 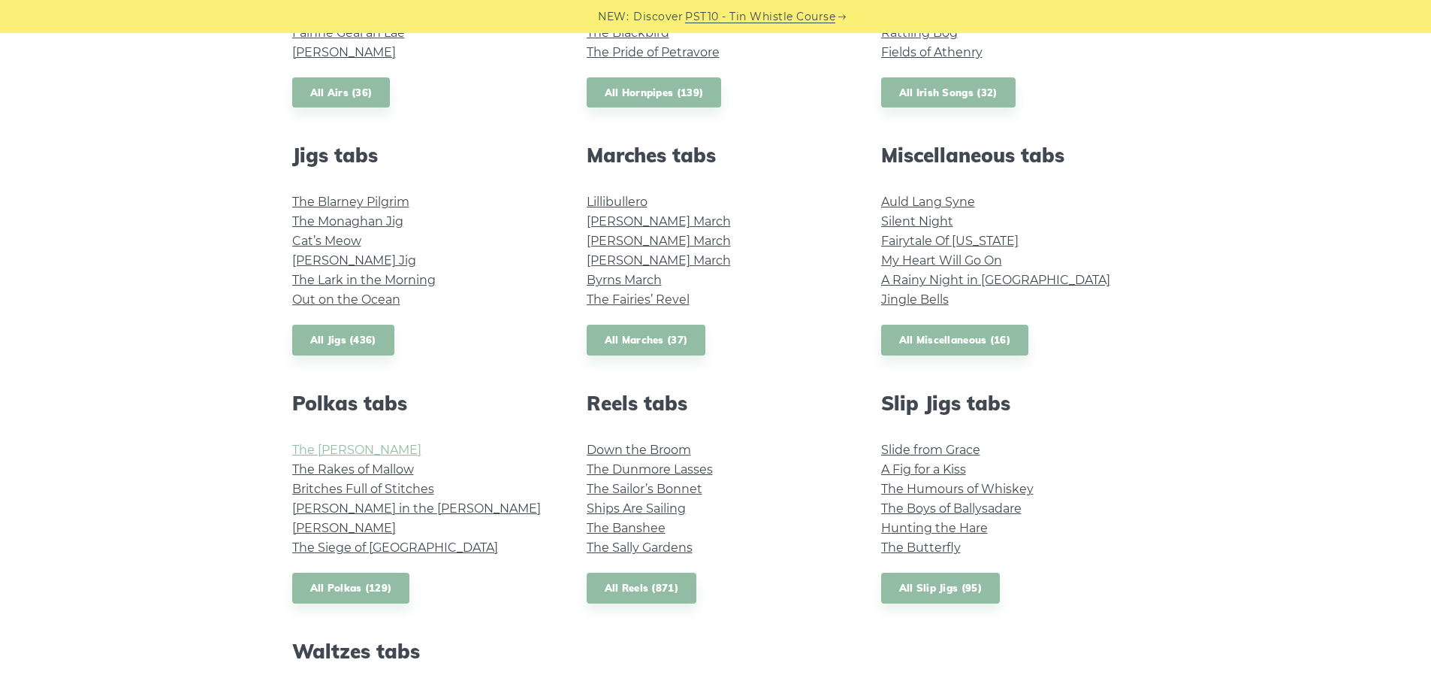 What do you see at coordinates (639, 547) in the screenshot?
I see `a: The Sally Gardens` at bounding box center [639, 547].